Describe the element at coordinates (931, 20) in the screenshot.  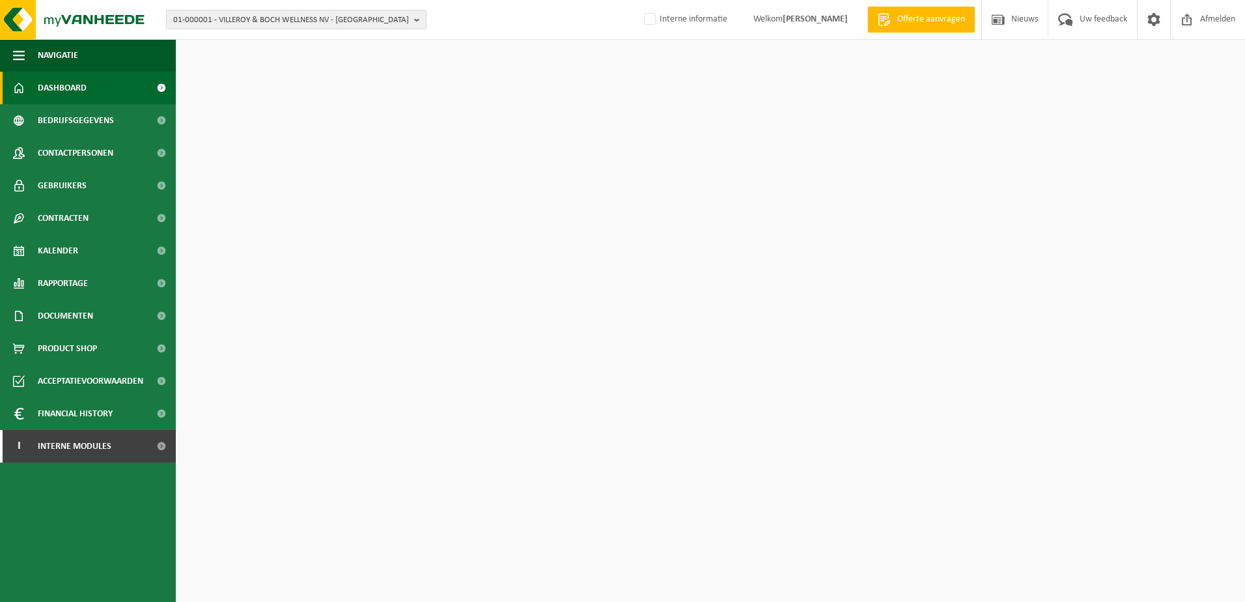
I see `span: Offerte aanvragen` at that location.